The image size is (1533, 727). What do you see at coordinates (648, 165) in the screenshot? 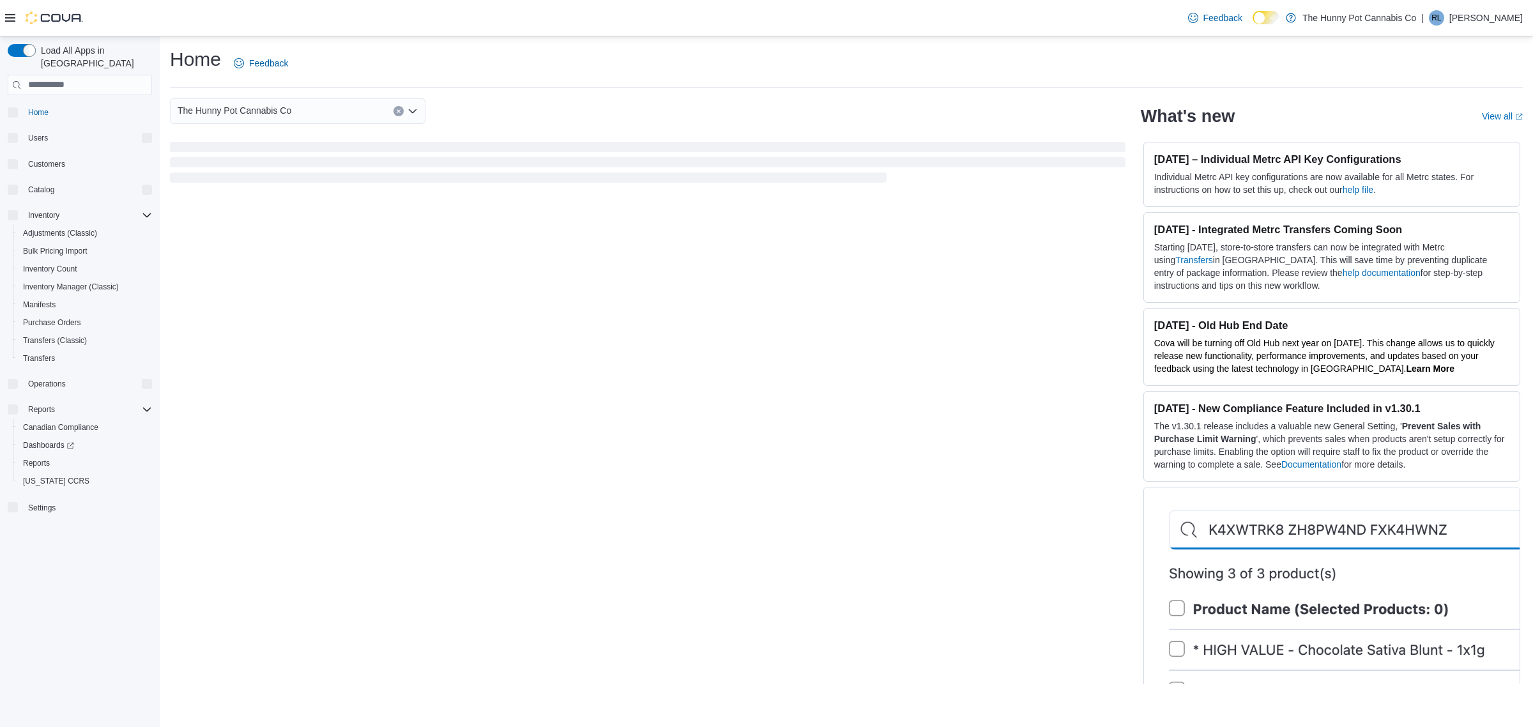
I see `span: Loading` at bounding box center [648, 165].